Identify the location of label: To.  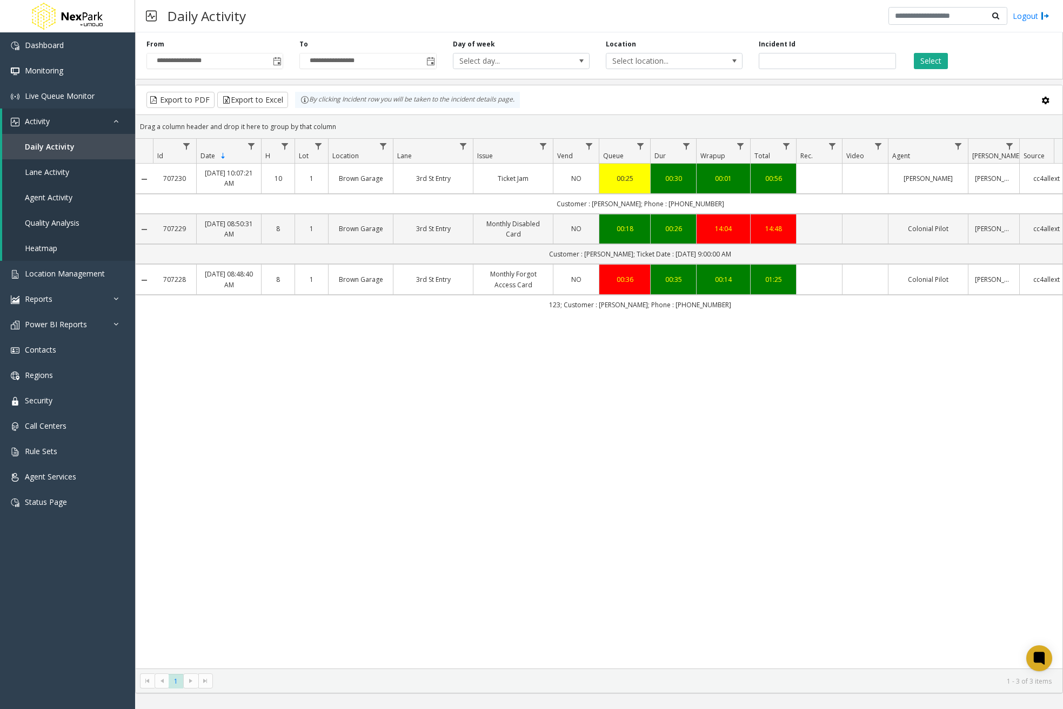
(304, 44).